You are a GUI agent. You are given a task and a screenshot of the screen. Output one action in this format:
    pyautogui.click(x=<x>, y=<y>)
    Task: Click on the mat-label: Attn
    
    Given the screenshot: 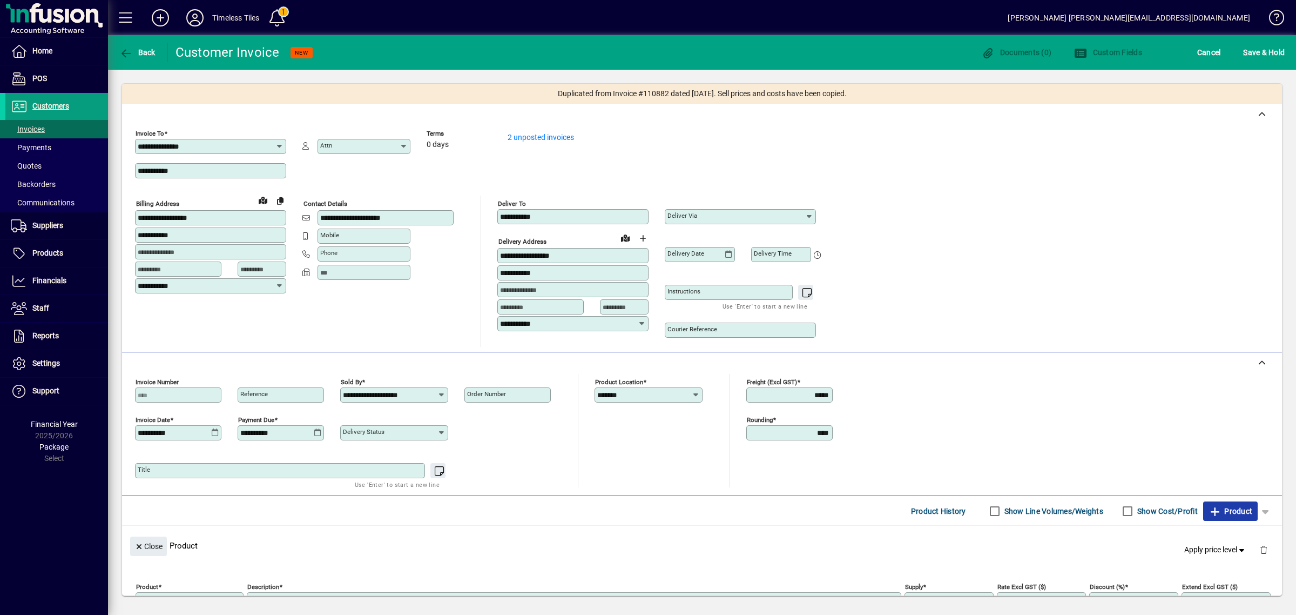 What is the action you would take?
    pyautogui.click(x=326, y=145)
    